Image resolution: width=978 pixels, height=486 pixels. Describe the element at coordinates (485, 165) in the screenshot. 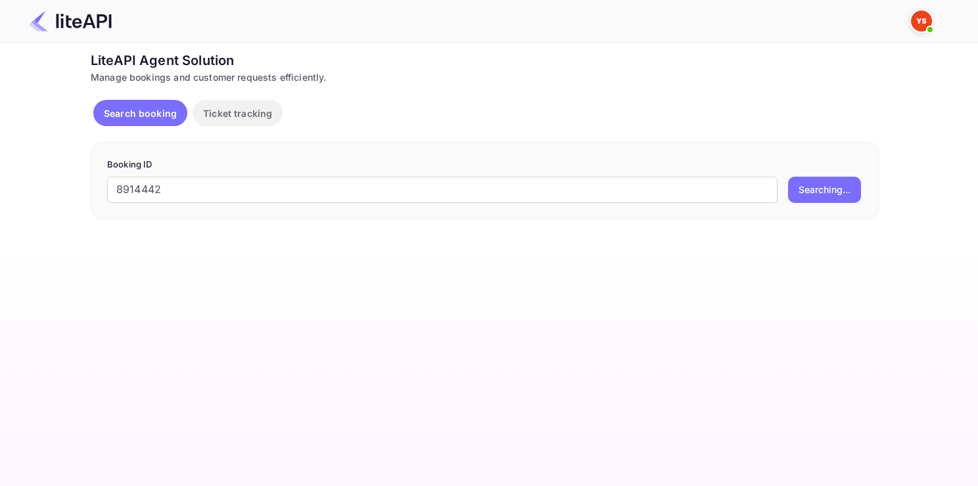

I see `p: Booking ID` at that location.